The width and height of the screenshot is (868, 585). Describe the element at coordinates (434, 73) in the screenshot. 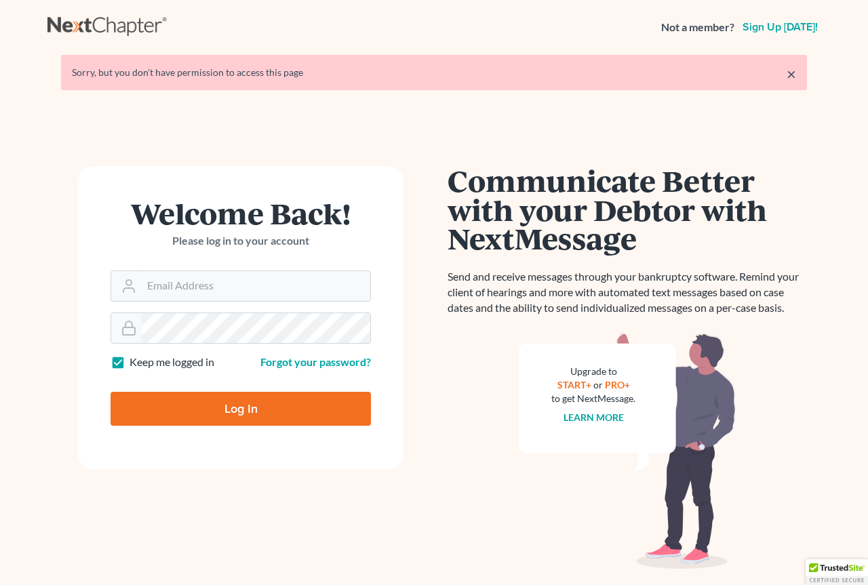

I see `div: Sorry, but you don't have permission to access this page` at that location.